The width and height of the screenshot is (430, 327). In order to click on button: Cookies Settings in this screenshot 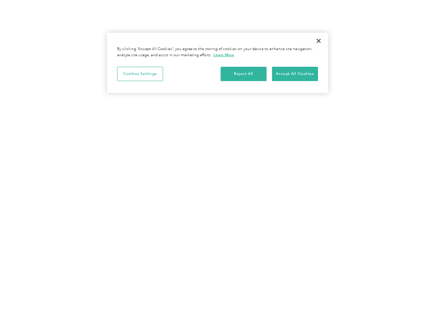, I will do `click(140, 74)`.